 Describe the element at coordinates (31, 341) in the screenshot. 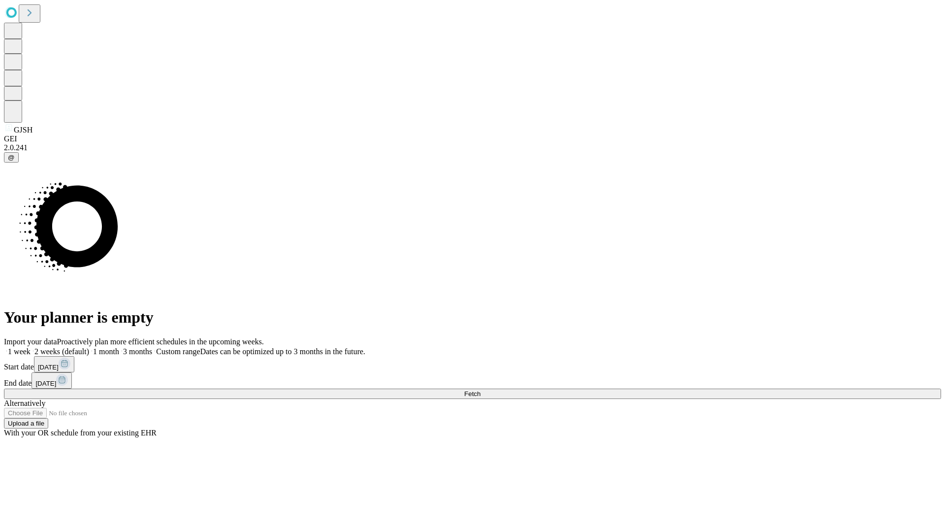

I see `span: Import your data` at that location.